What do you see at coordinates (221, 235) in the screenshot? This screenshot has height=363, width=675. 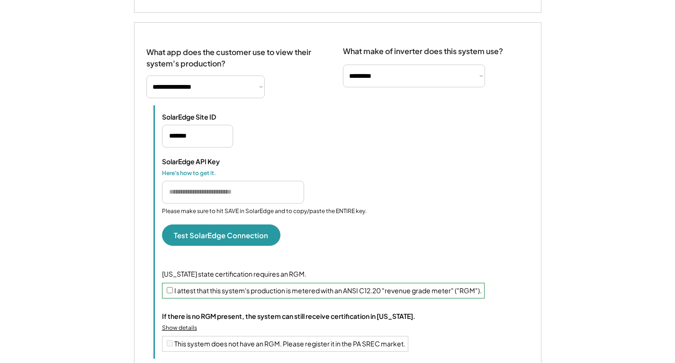 I see `button: Test SolarEdge Connection` at bounding box center [221, 235].